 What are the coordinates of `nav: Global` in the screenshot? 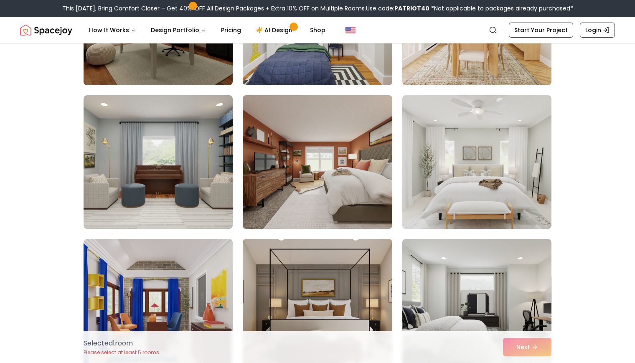 It's located at (318, 30).